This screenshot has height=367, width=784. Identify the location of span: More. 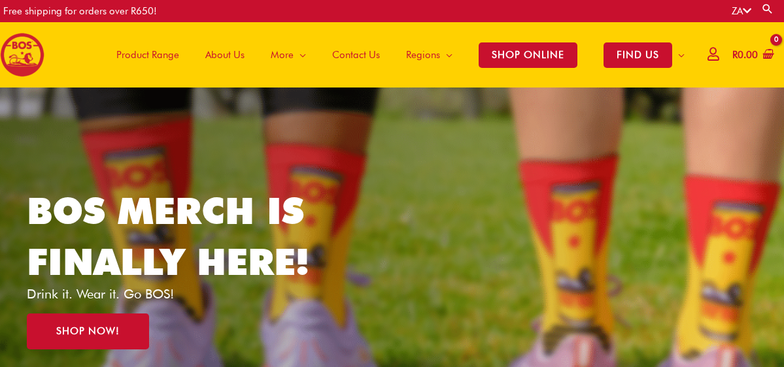
(282, 55).